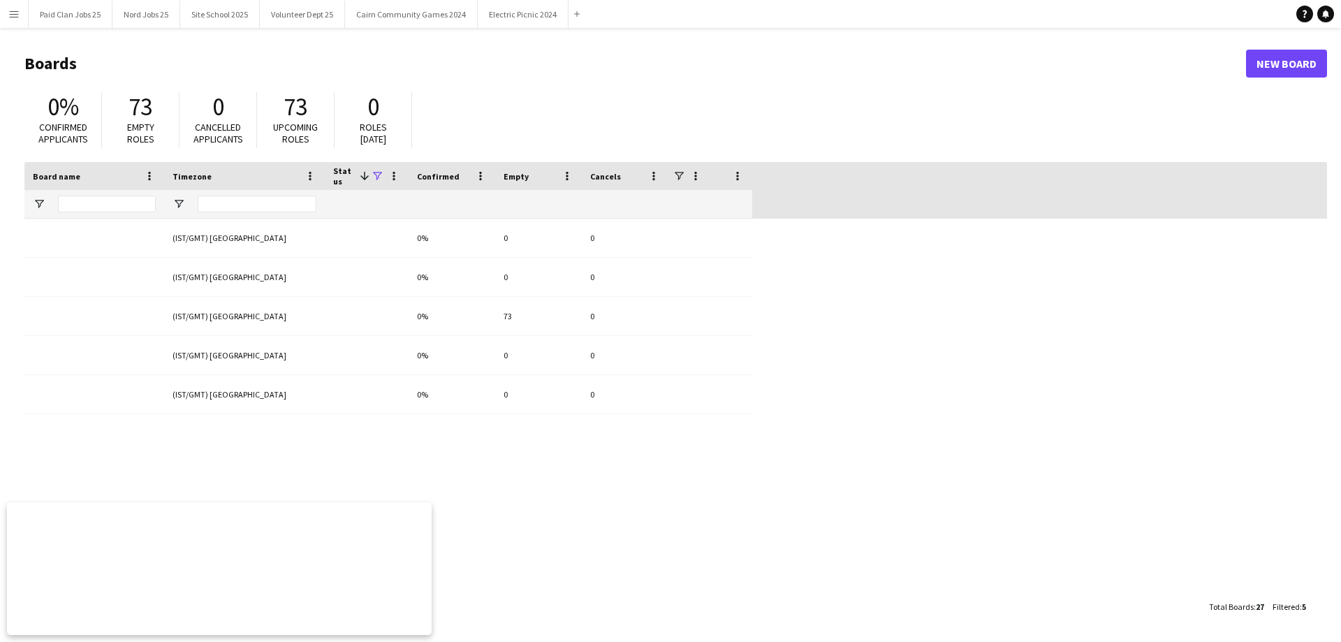 The width and height of the screenshot is (1341, 642). Describe the element at coordinates (1260, 606) in the screenshot. I see `span: 27` at that location.